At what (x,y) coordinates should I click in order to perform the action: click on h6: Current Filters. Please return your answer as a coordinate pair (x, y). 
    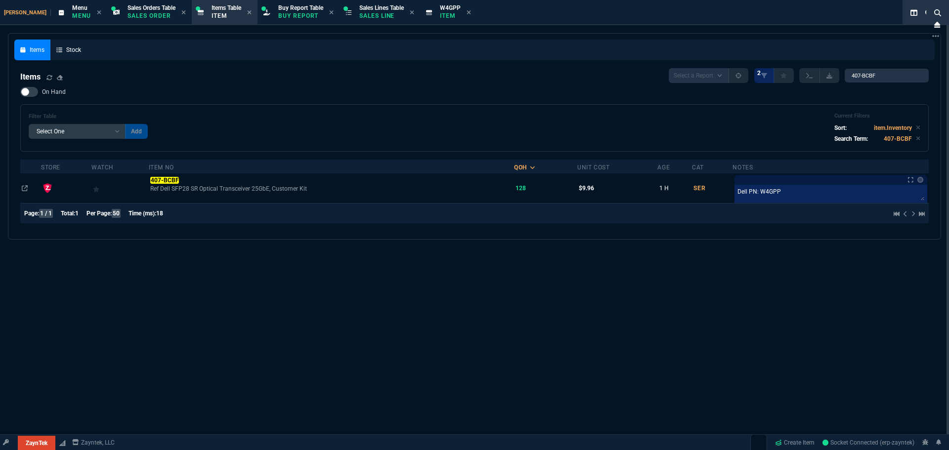
    Looking at the image, I should click on (878, 116).